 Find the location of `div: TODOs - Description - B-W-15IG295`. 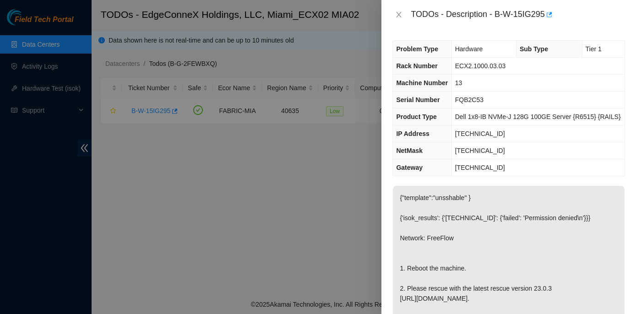

div: TODOs - Description - B-W-15IG295 is located at coordinates (518, 15).